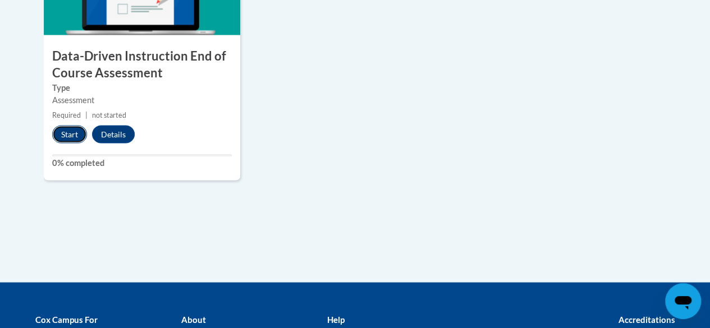  Describe the element at coordinates (142, 163) in the screenshot. I see `label: 0% completed` at that location.